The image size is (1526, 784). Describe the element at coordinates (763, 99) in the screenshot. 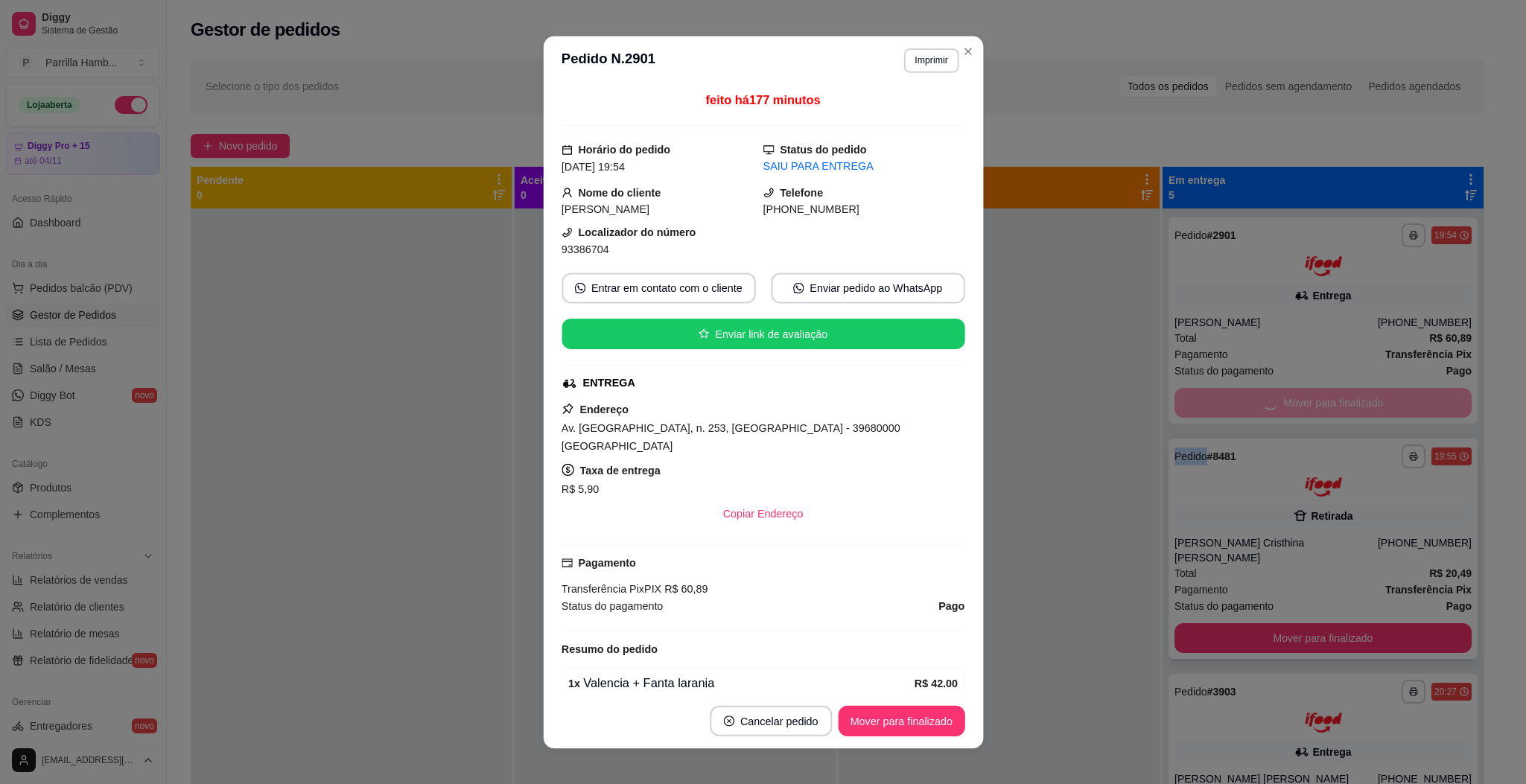

I see `span: feito há 177 minutos` at that location.